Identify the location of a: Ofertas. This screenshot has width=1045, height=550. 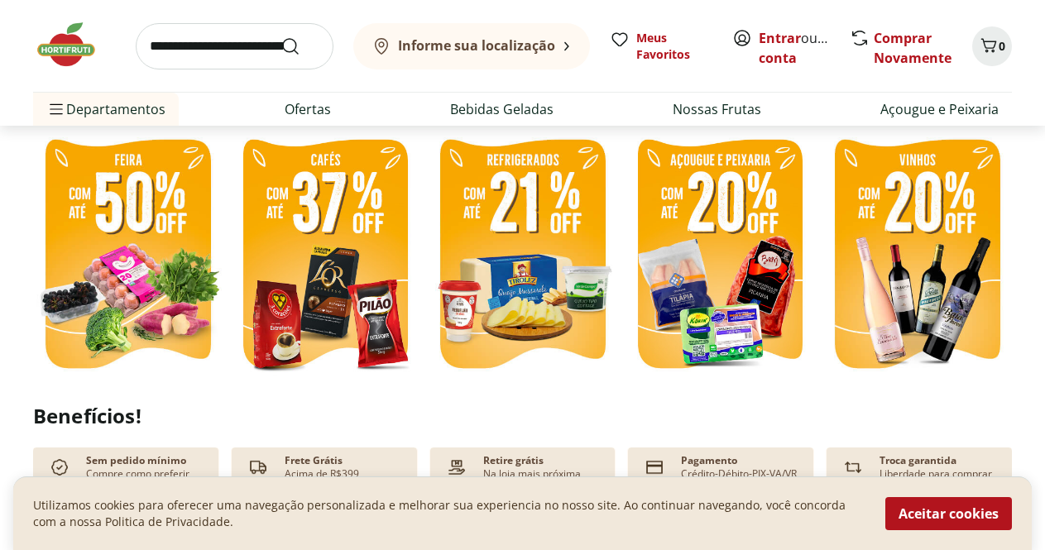
(308, 109).